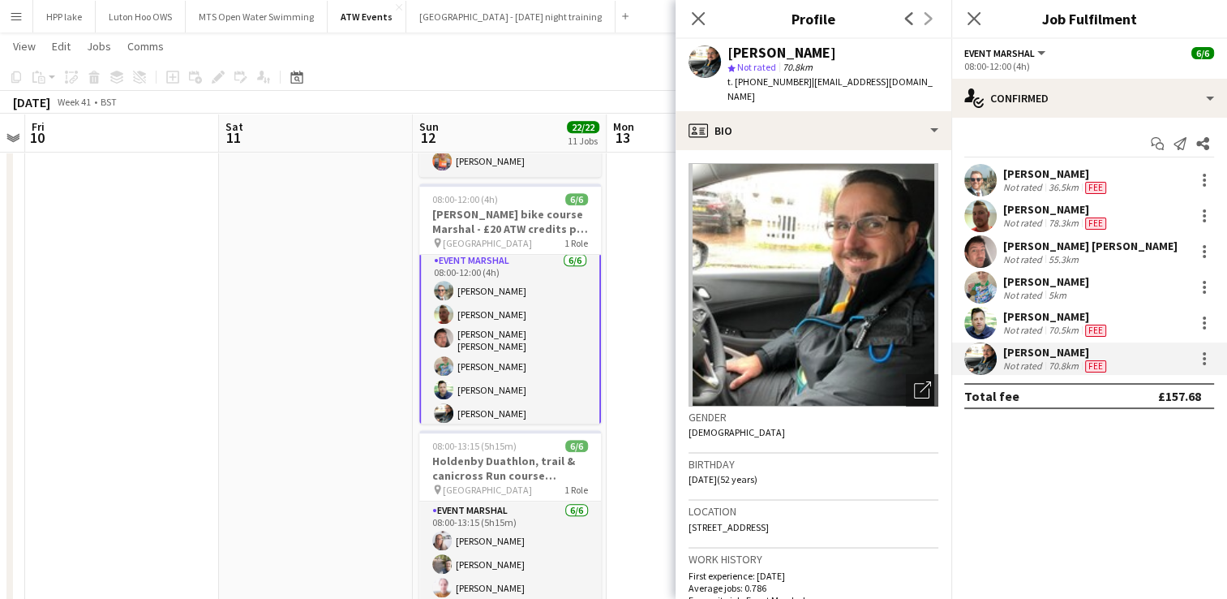 The image size is (1227, 599). I want to click on div: Total fee, so click(992, 396).